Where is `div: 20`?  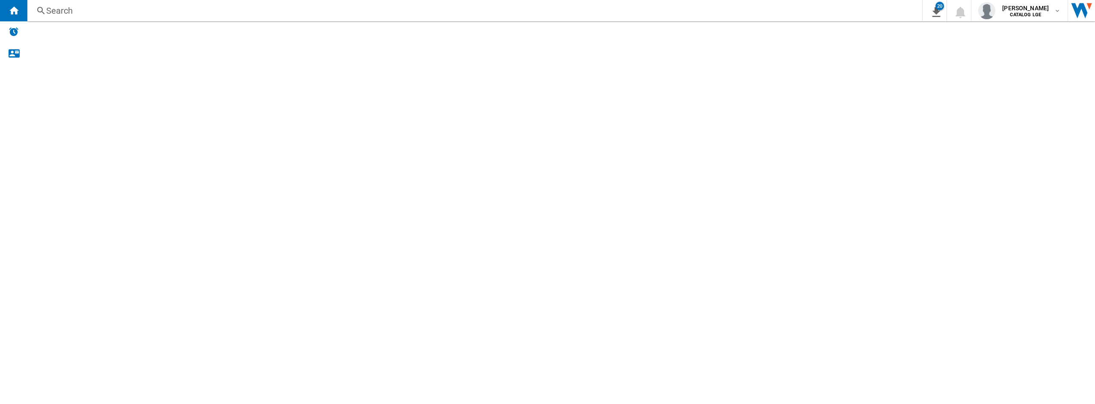 div: 20 is located at coordinates (940, 6).